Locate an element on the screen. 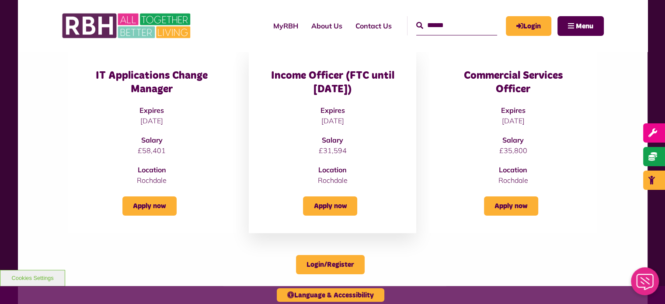 The image size is (665, 304). span: Menu is located at coordinates (585, 26).